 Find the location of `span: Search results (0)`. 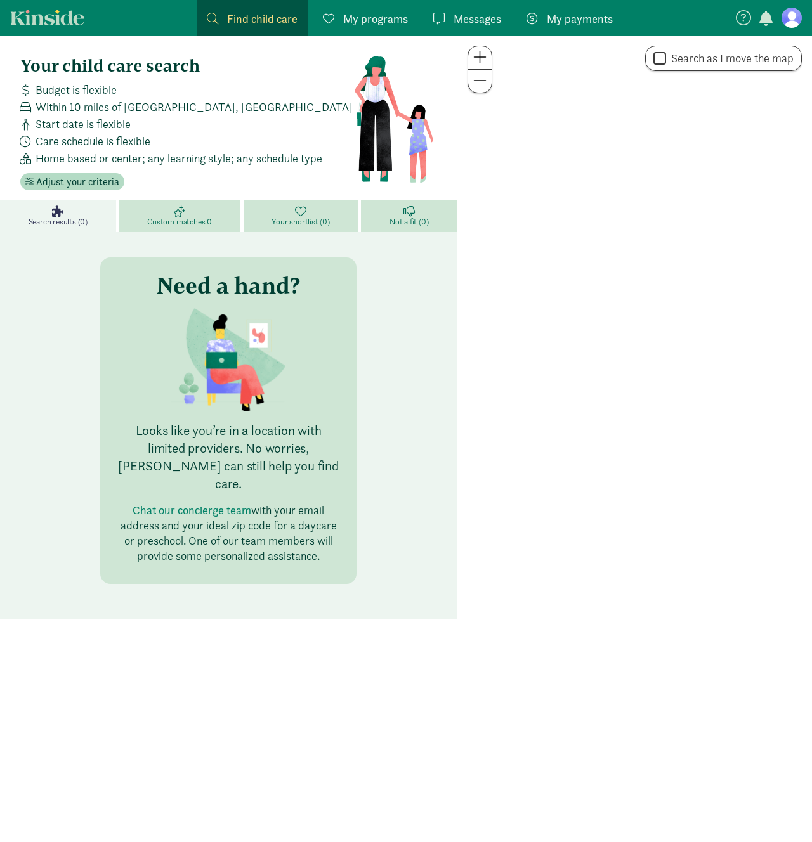

span: Search results (0) is located at coordinates (58, 222).